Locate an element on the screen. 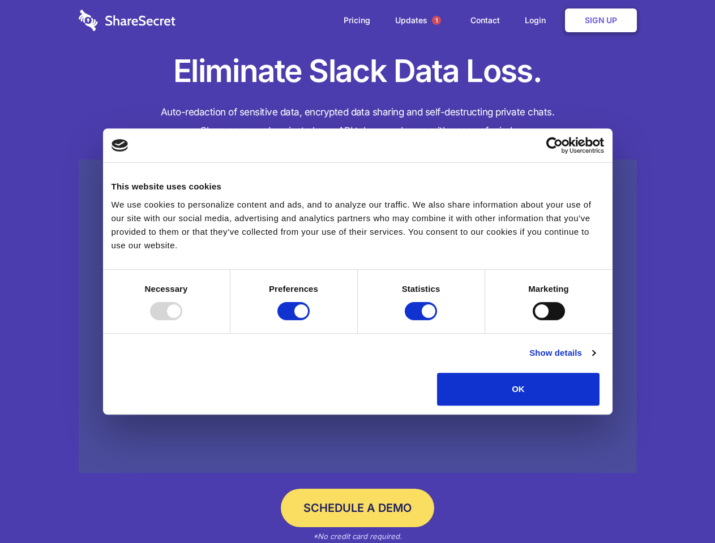 The width and height of the screenshot is (715, 543). a: Schedule a Demo is located at coordinates (357, 508).